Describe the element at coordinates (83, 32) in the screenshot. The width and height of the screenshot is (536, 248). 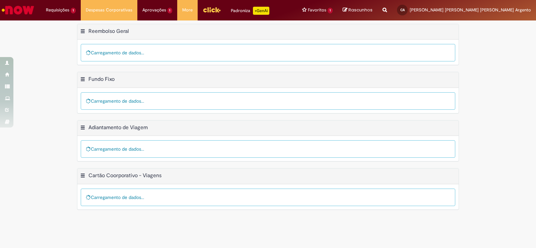
I see `button: Reembolso Geral Menu de contexto` at that location.